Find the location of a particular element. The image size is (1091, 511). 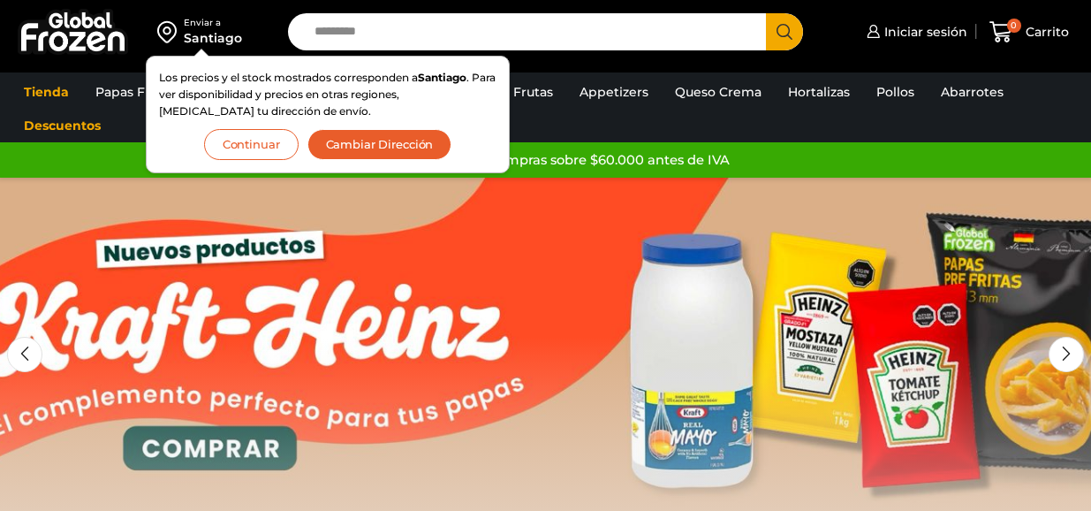

div: Santiago is located at coordinates (213, 38).